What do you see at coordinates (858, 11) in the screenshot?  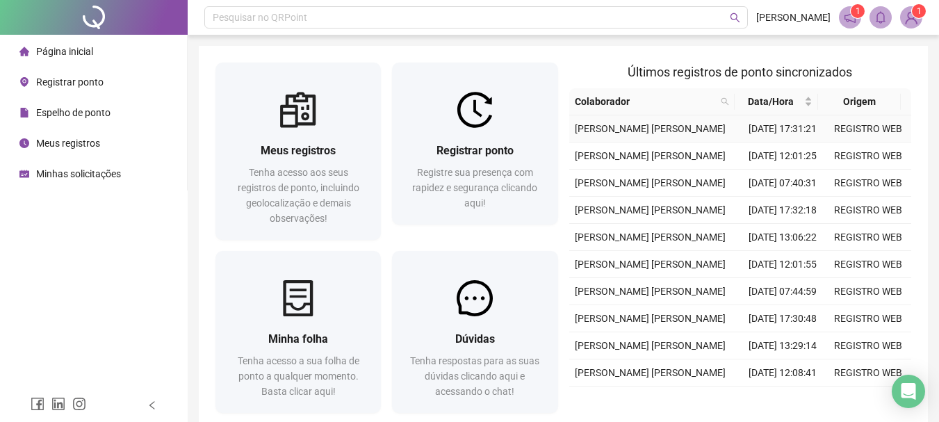 I see `sup: 1` at bounding box center [858, 11].